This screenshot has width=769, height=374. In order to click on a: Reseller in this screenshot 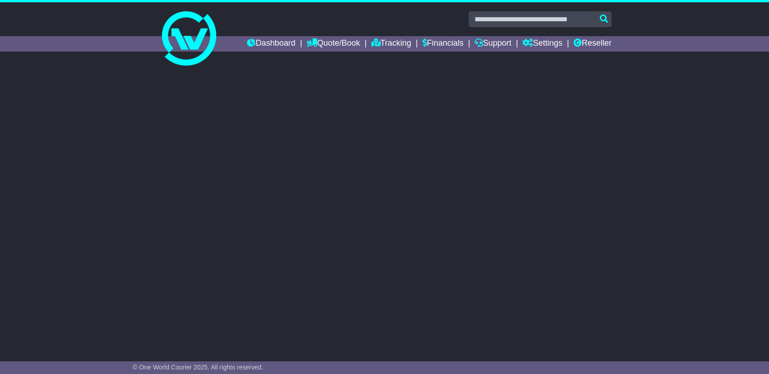, I will do `click(593, 44)`.